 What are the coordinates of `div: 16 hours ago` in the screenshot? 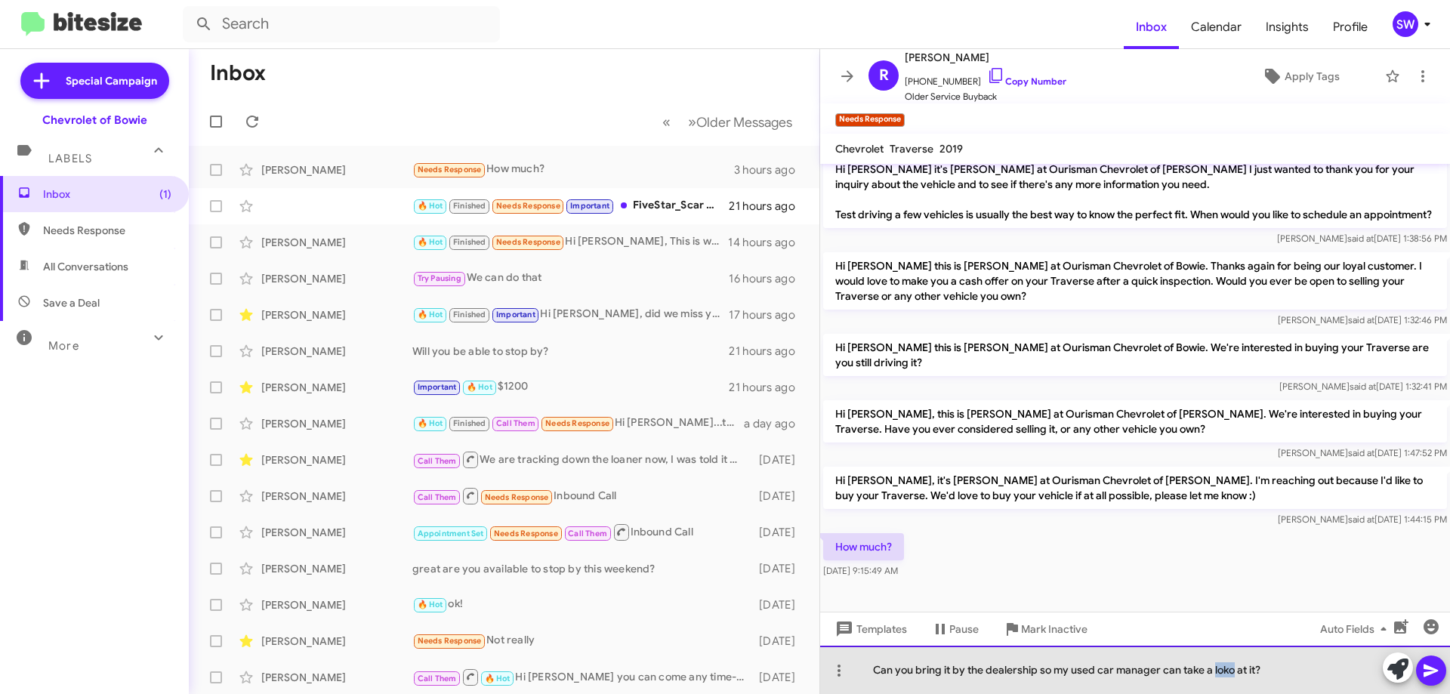 It's located at (768, 279).